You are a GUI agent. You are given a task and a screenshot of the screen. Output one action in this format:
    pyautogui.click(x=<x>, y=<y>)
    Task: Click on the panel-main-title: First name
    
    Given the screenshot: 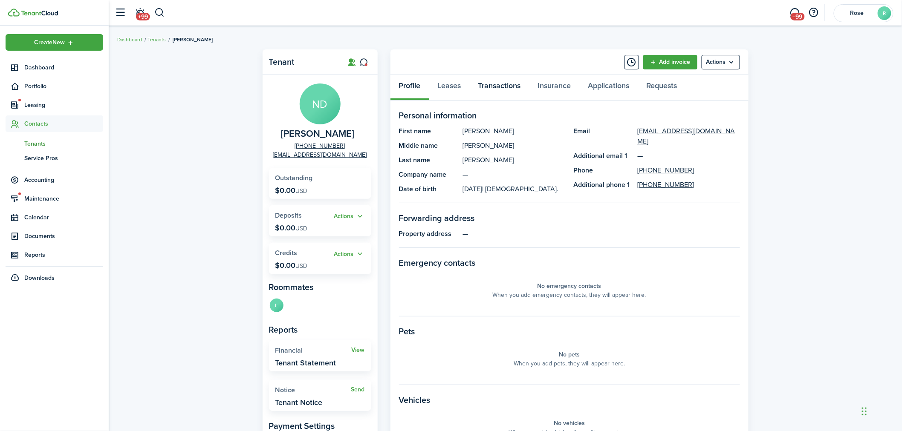 What is the action you would take?
    pyautogui.click(x=429, y=131)
    